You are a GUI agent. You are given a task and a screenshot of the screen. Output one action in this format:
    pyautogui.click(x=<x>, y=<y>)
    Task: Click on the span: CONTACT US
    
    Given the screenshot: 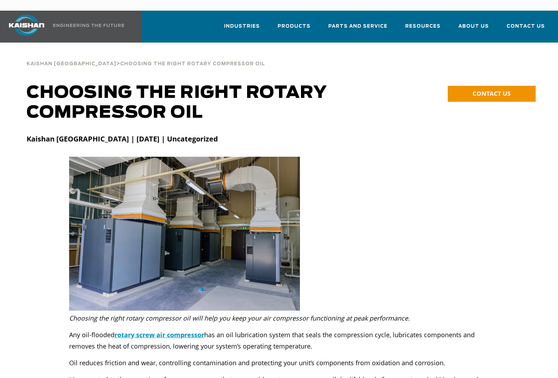 What is the action you would take?
    pyautogui.click(x=491, y=93)
    